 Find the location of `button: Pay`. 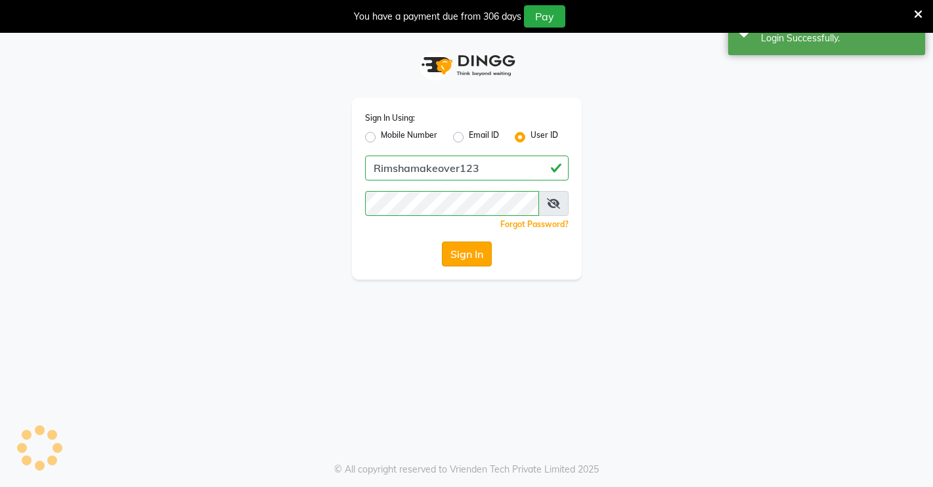

button: Pay is located at coordinates (544, 16).